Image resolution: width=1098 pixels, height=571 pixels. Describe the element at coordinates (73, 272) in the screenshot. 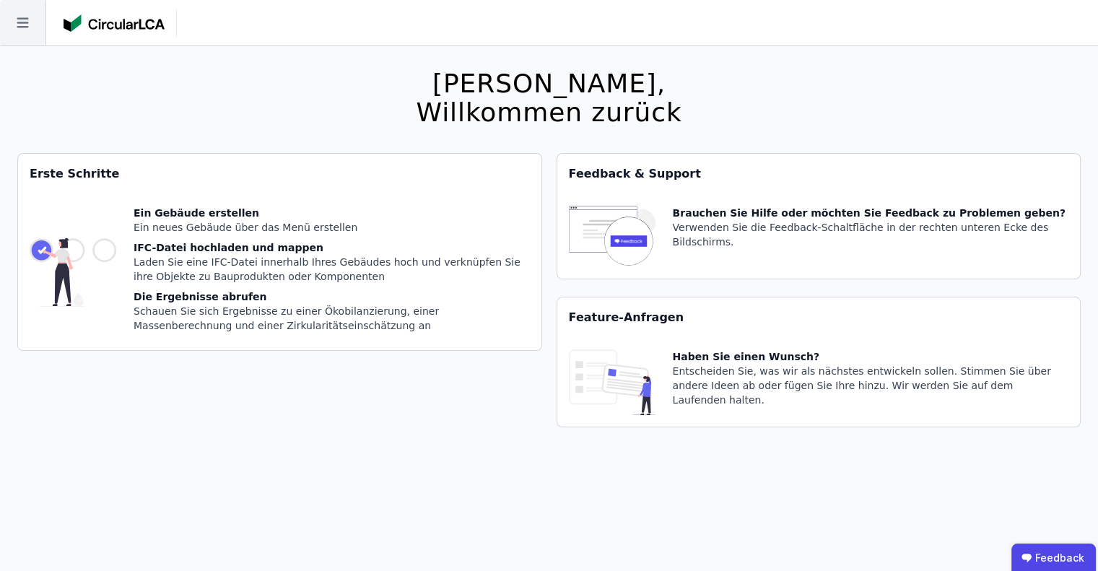

I see `img: getting_started_tile-DrF_GRSv.svg` at that location.